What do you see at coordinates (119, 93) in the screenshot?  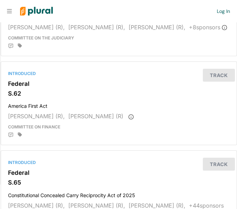 I see `h3: S.62` at bounding box center [119, 93].